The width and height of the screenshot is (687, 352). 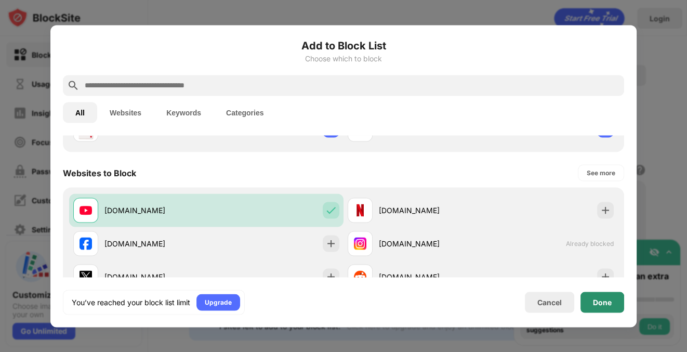 What do you see at coordinates (343, 58) in the screenshot?
I see `div: Choose which to block` at bounding box center [343, 58].